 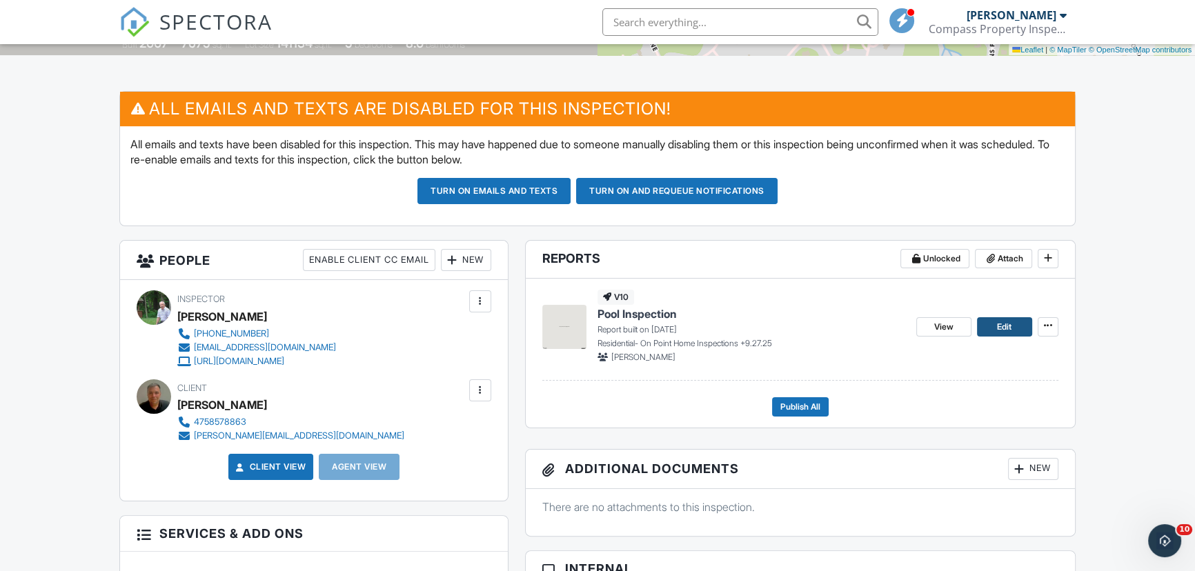 I want to click on h3: All emails and texts are disabled for this inspection!, so click(x=598, y=108).